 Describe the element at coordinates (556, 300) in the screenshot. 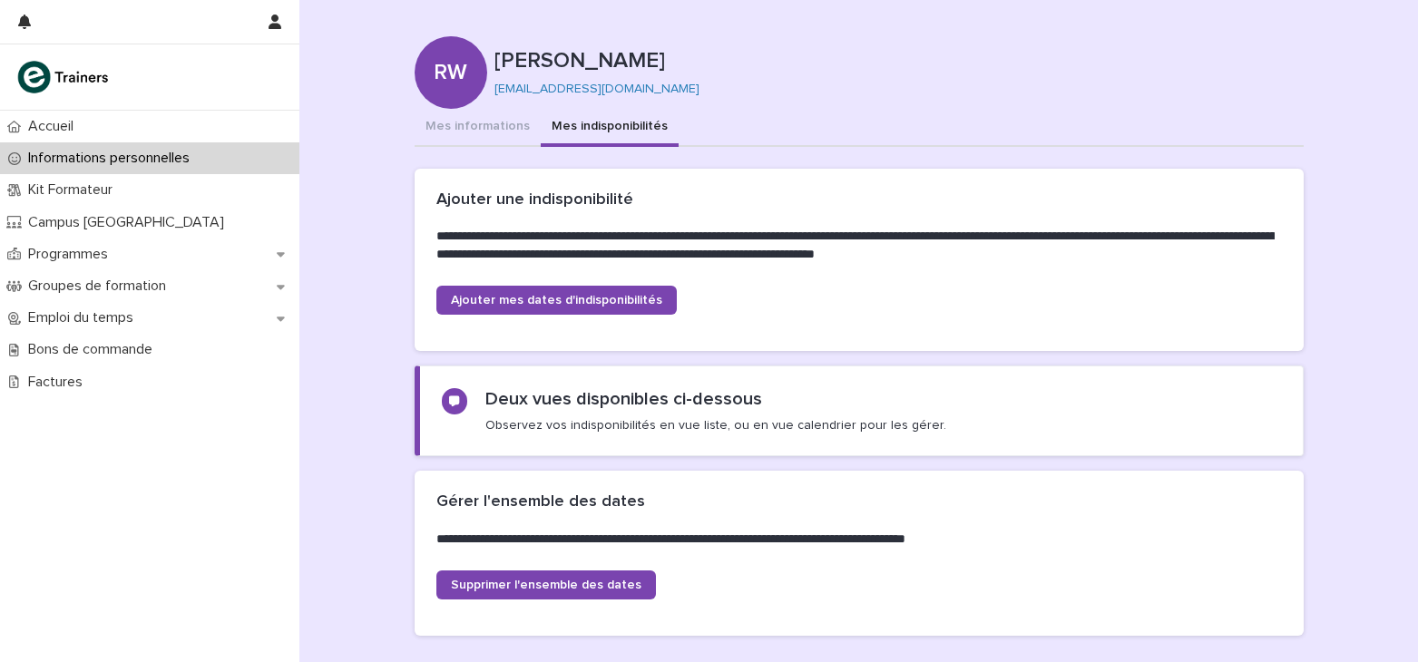

I see `span: Ajouter mes dates d'indisponibilités` at that location.